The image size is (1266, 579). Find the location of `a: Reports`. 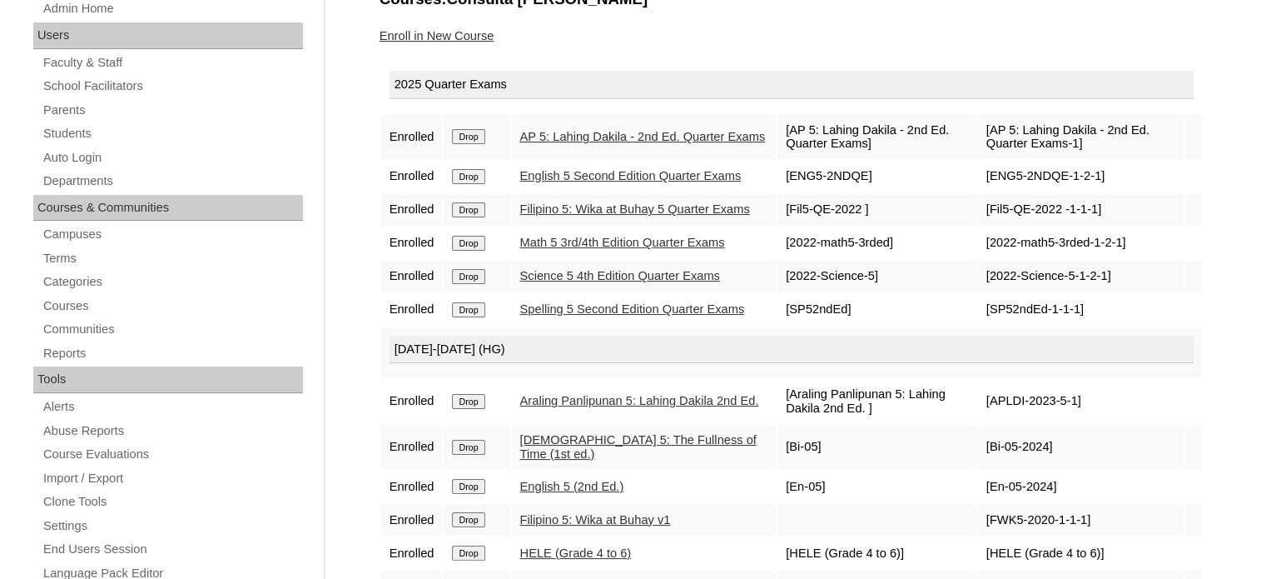

a: Reports is located at coordinates (172, 353).